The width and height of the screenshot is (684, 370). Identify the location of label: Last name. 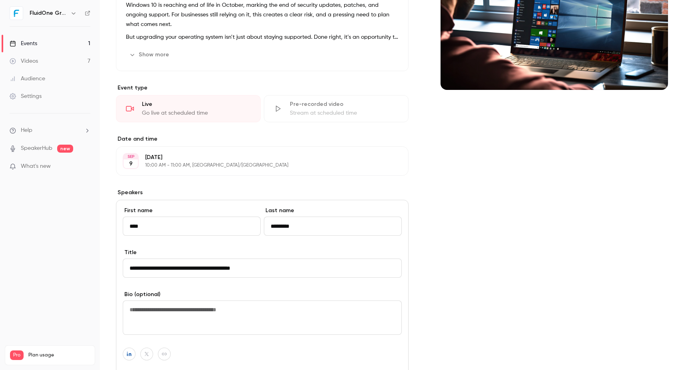
(332, 211).